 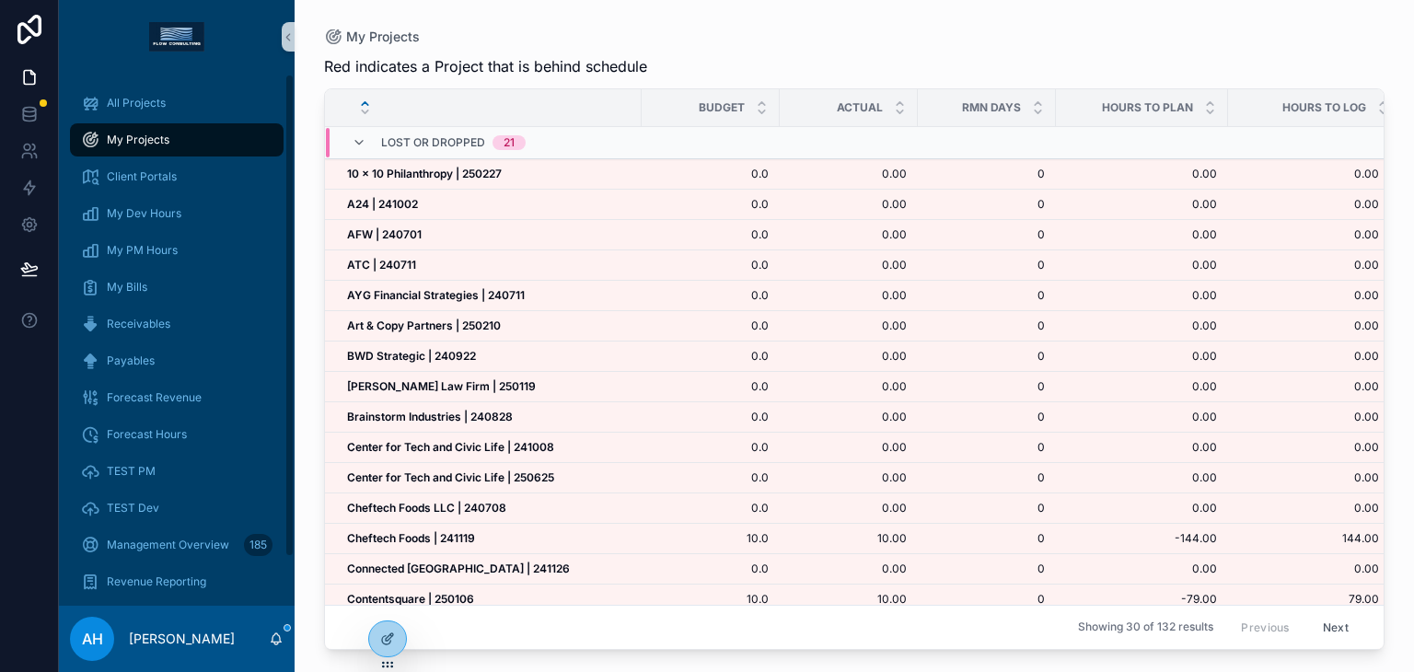 What do you see at coordinates (1324, 108) in the screenshot?
I see `span: Hours to Log` at bounding box center [1324, 108].